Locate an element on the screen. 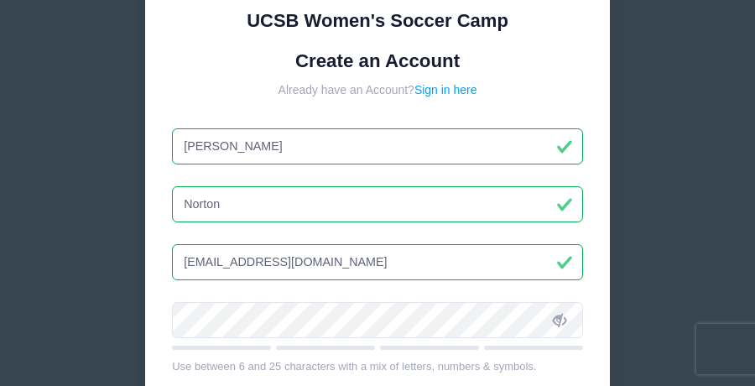 The width and height of the screenshot is (755, 386). input: Email is located at coordinates (378, 262).